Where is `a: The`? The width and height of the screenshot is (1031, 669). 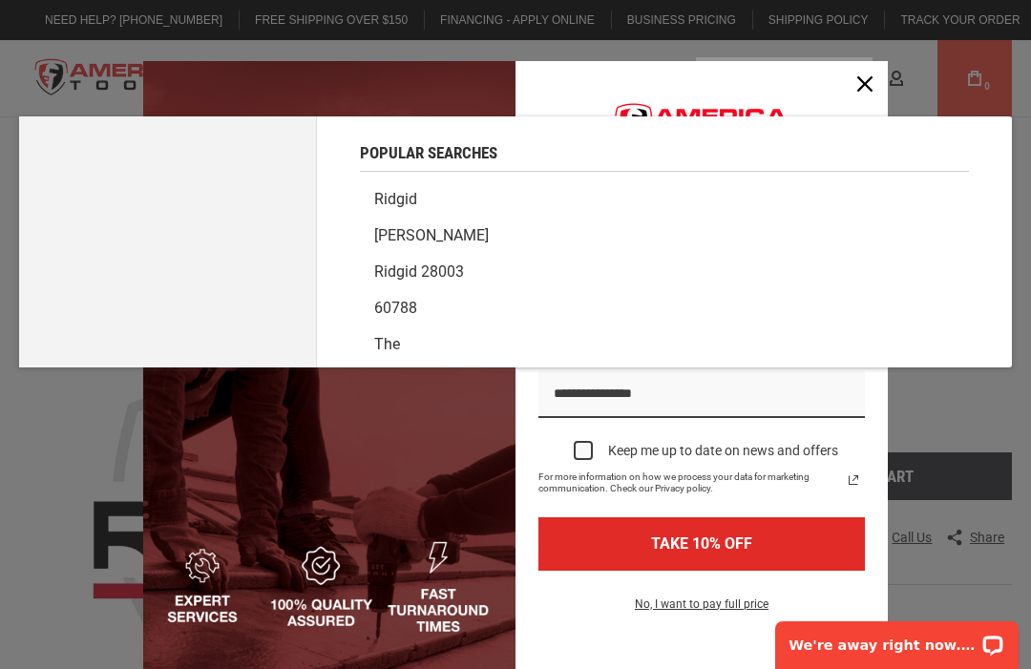
a: The is located at coordinates (664, 344).